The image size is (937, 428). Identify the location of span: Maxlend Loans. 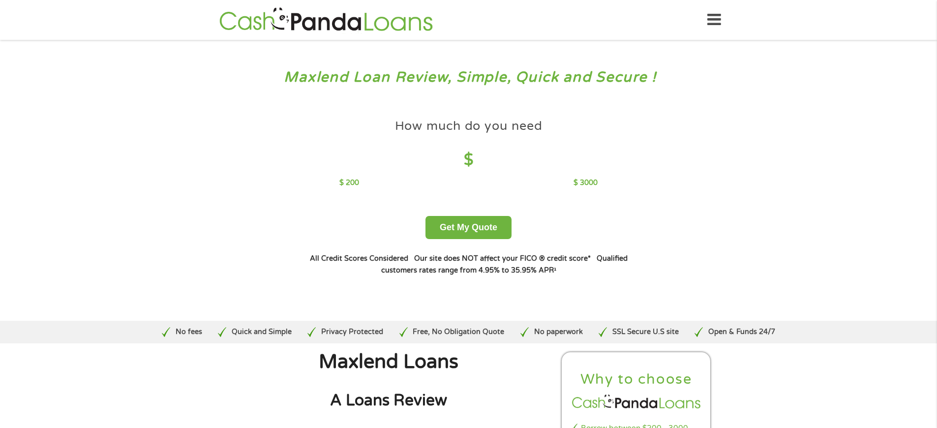
(388, 361).